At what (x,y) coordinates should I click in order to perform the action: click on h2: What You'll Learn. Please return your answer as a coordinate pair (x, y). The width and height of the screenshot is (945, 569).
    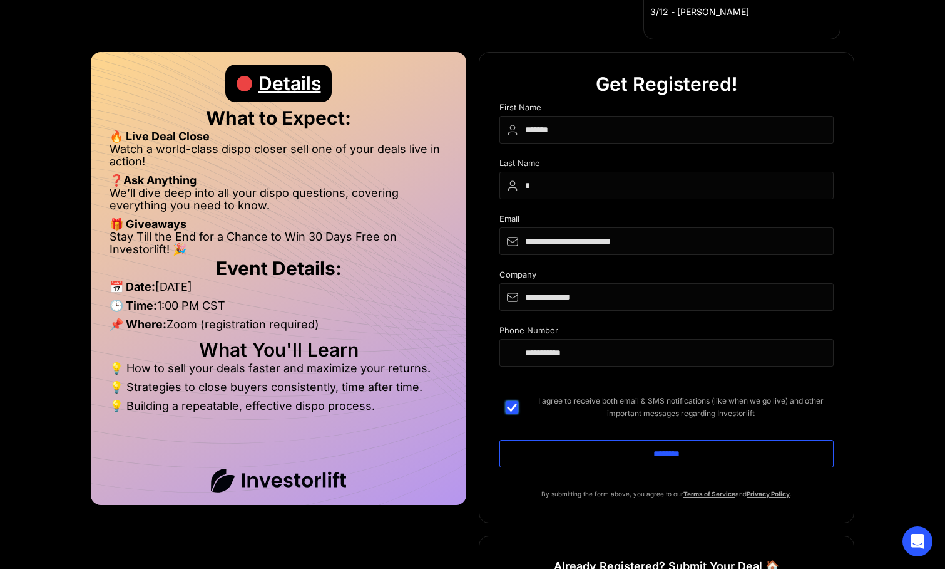
    Looking at the image, I should click on (279, 349).